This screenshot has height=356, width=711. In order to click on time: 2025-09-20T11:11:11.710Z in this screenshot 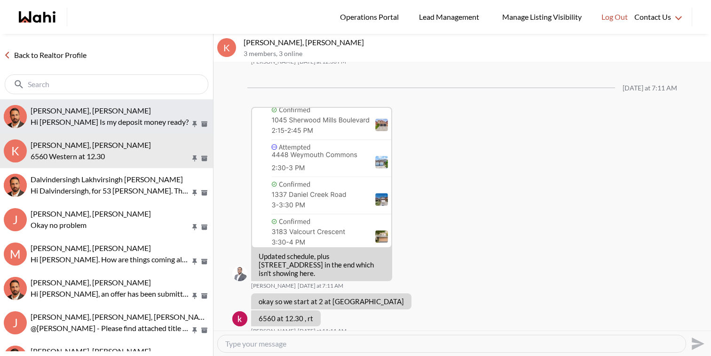, I will do `click(320, 286)`.